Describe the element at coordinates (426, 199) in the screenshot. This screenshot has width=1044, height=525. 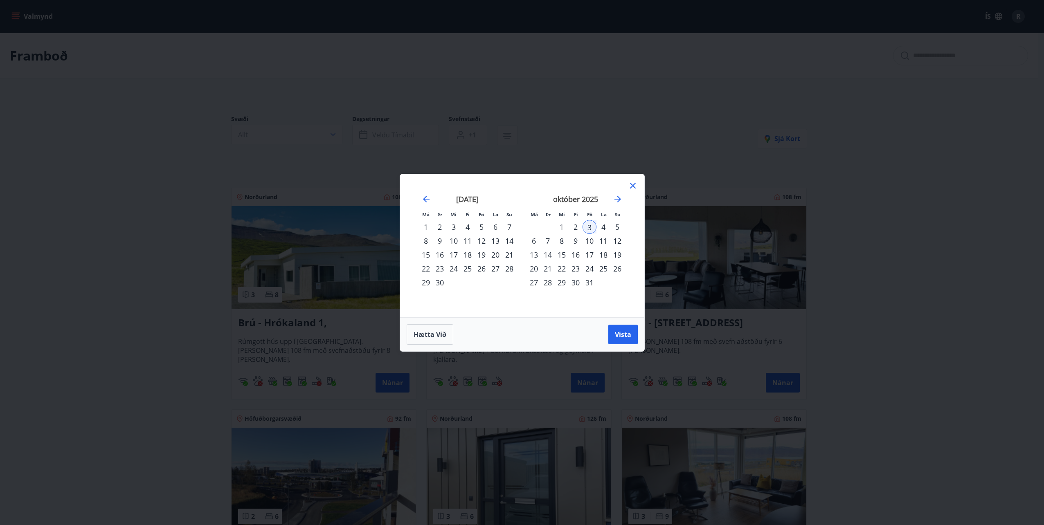
I see `div: Move backward to switch to the previous month.` at that location.